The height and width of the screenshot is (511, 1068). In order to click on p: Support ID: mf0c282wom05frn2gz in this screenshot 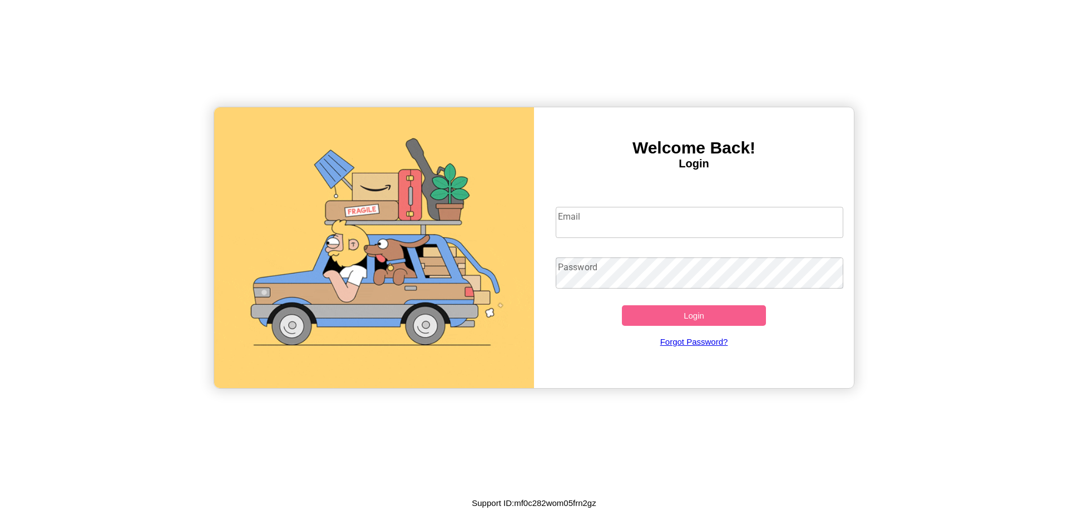, I will do `click(533, 503)`.